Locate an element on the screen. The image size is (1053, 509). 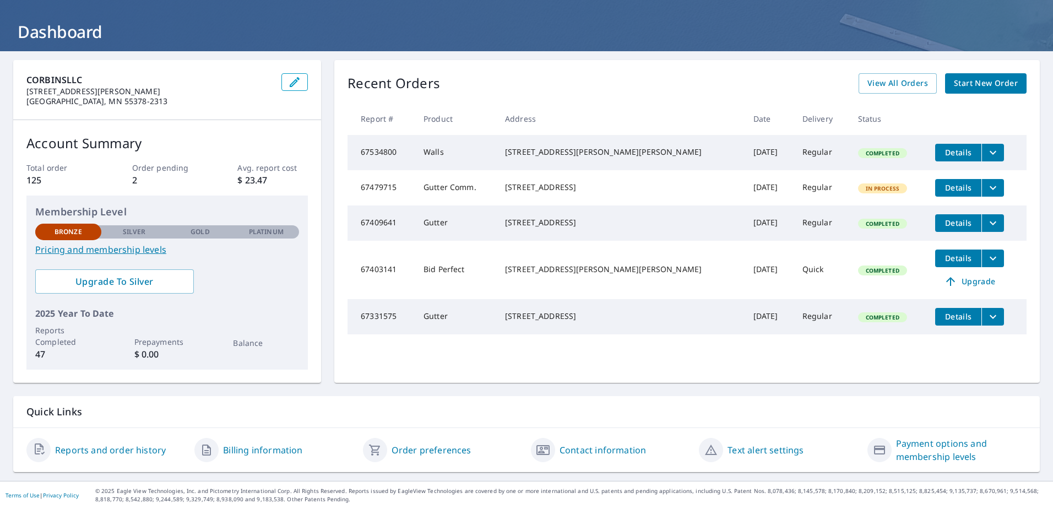
button: filesDropdownBtn-67331575 is located at coordinates (992, 317).